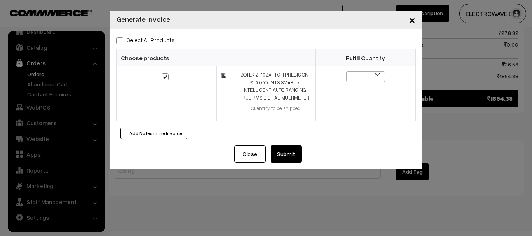 The width and height of the screenshot is (532, 236). Describe the element at coordinates (365, 77) in the screenshot. I see `span: 1` at that location.